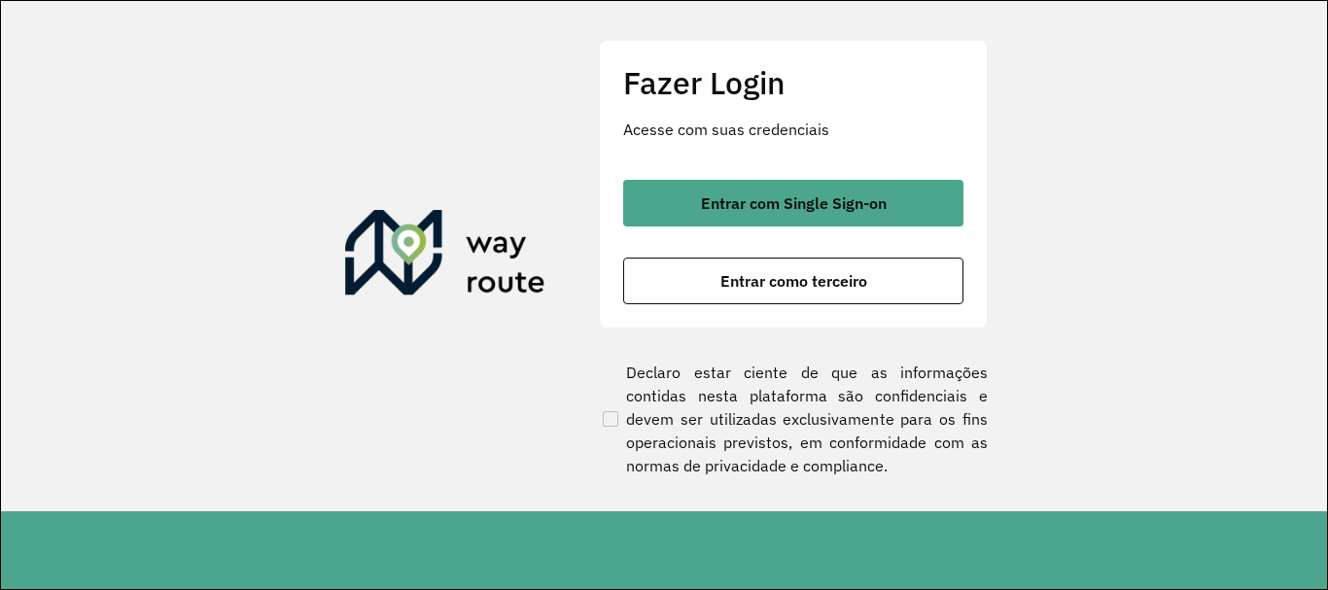 The height and width of the screenshot is (590, 1328). Describe the element at coordinates (793, 129) in the screenshot. I see `p: Acesse com suas credenciais` at that location.